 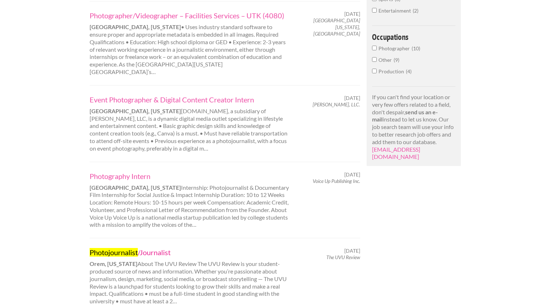 What do you see at coordinates (374, 48) in the screenshot?
I see `input: Photographer10` at bounding box center [374, 48].